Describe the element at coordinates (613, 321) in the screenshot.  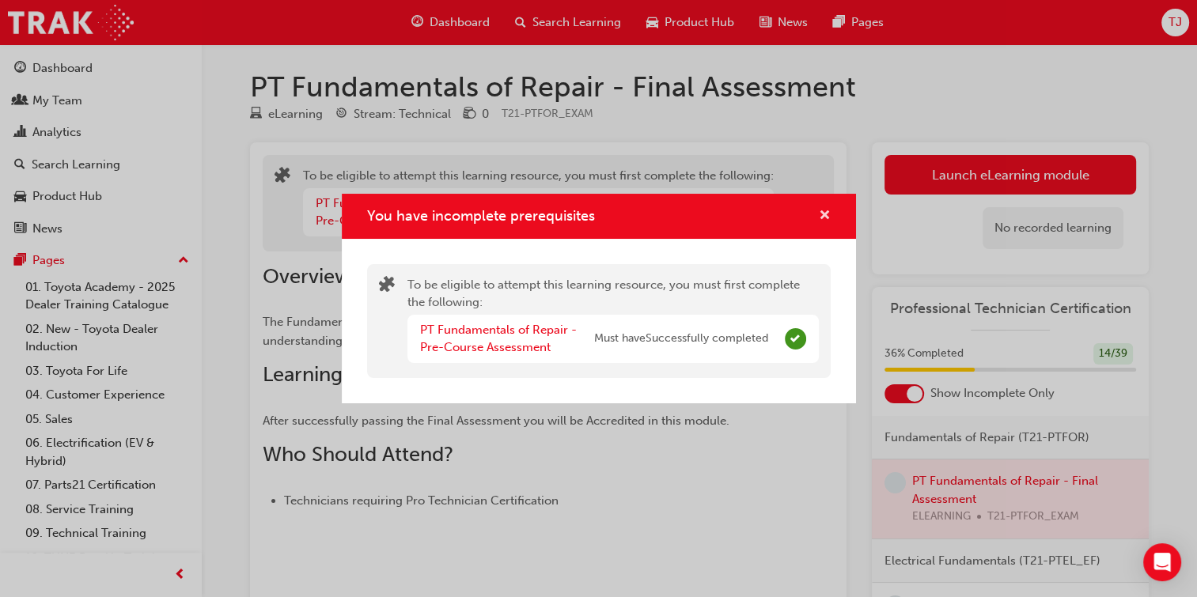
I see `div: To be eligible to attempt this learning resource, you must first complete the following:` at that location.